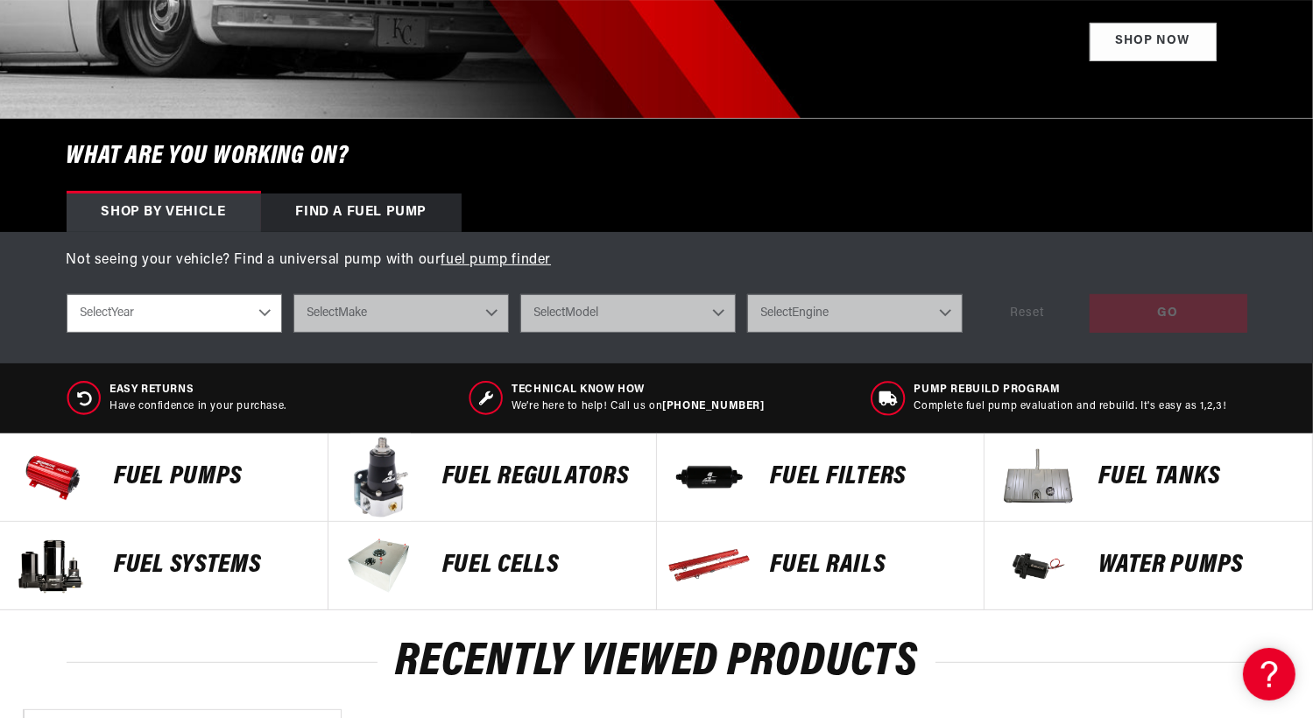 The height and width of the screenshot is (718, 1313). I want to click on p: Water Pumps, so click(1196, 566).